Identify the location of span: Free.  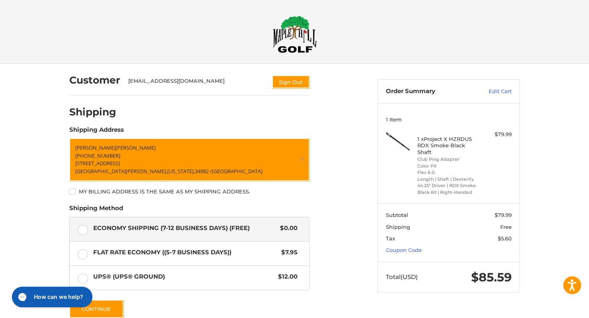
(506, 227).